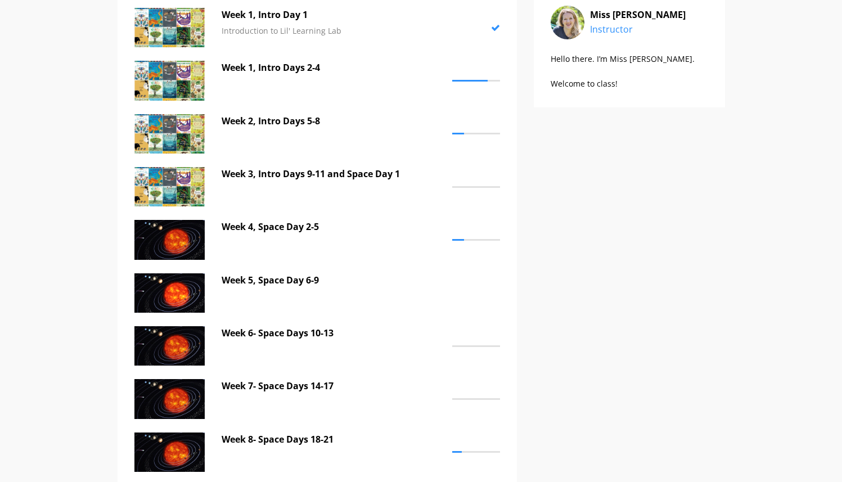  I want to click on img: 2FgvrcNoTDezf9S18A2N_33268b06-b321-4218-b43f-f297da375bca.jpg, so click(169, 399).